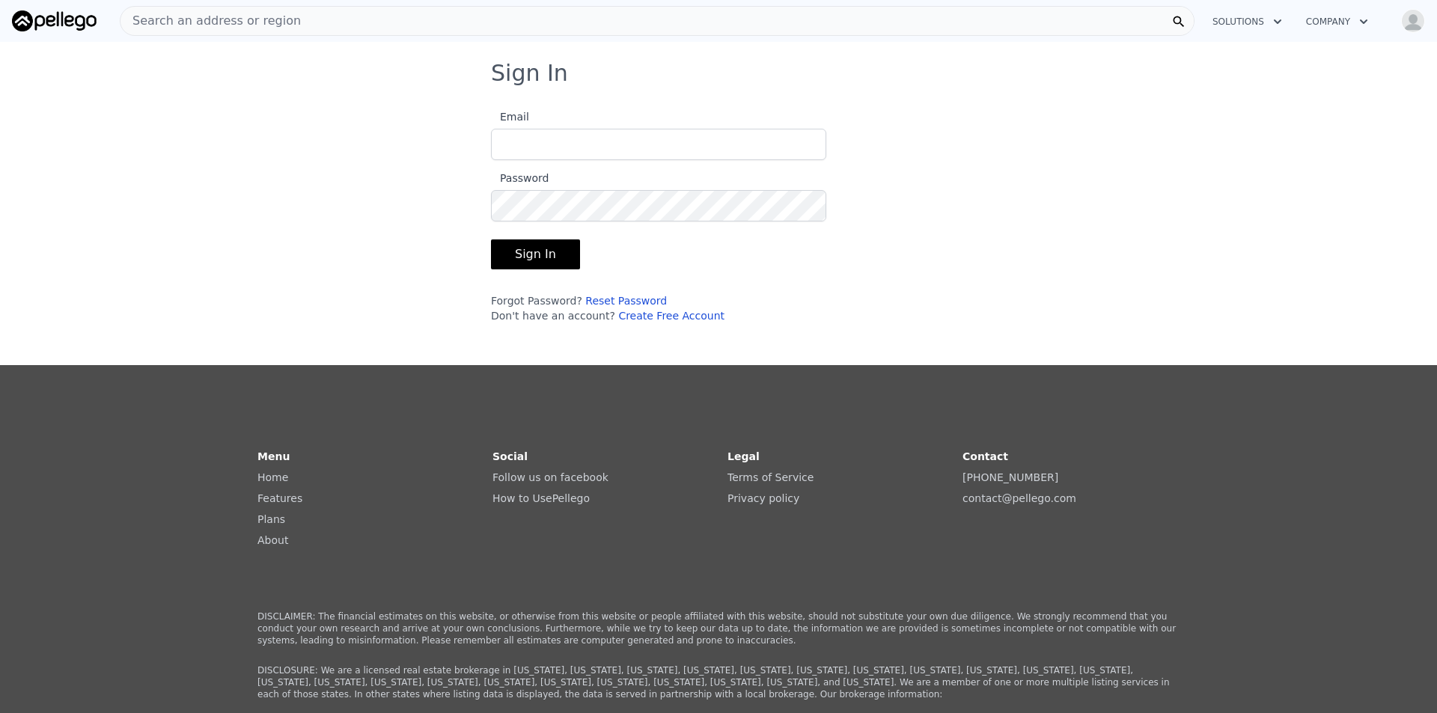 The width and height of the screenshot is (1437, 713). What do you see at coordinates (743, 456) in the screenshot?
I see `strong: Legal` at bounding box center [743, 456].